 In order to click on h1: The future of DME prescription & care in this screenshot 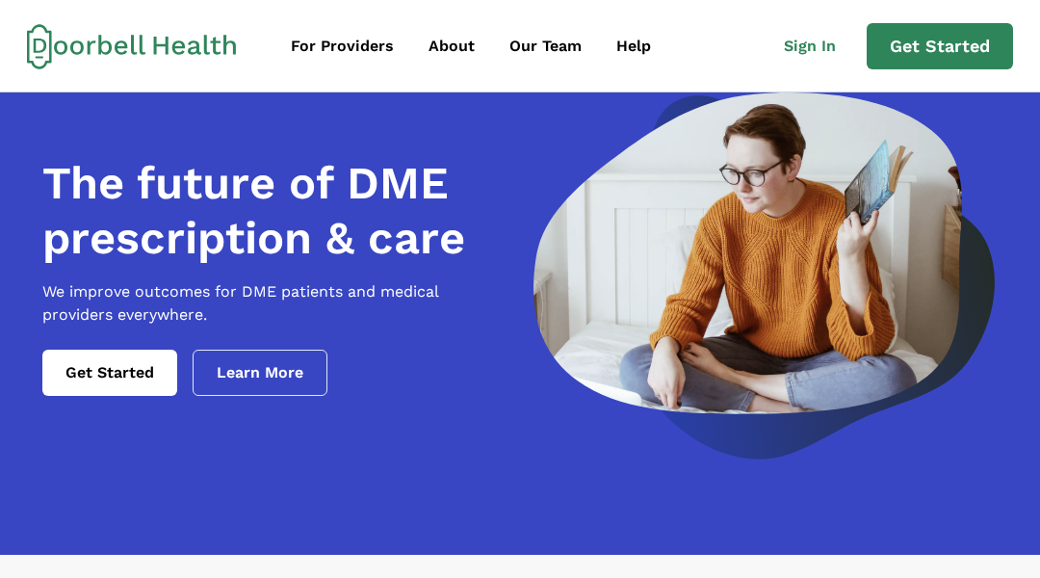, I will do `click(276, 210)`.